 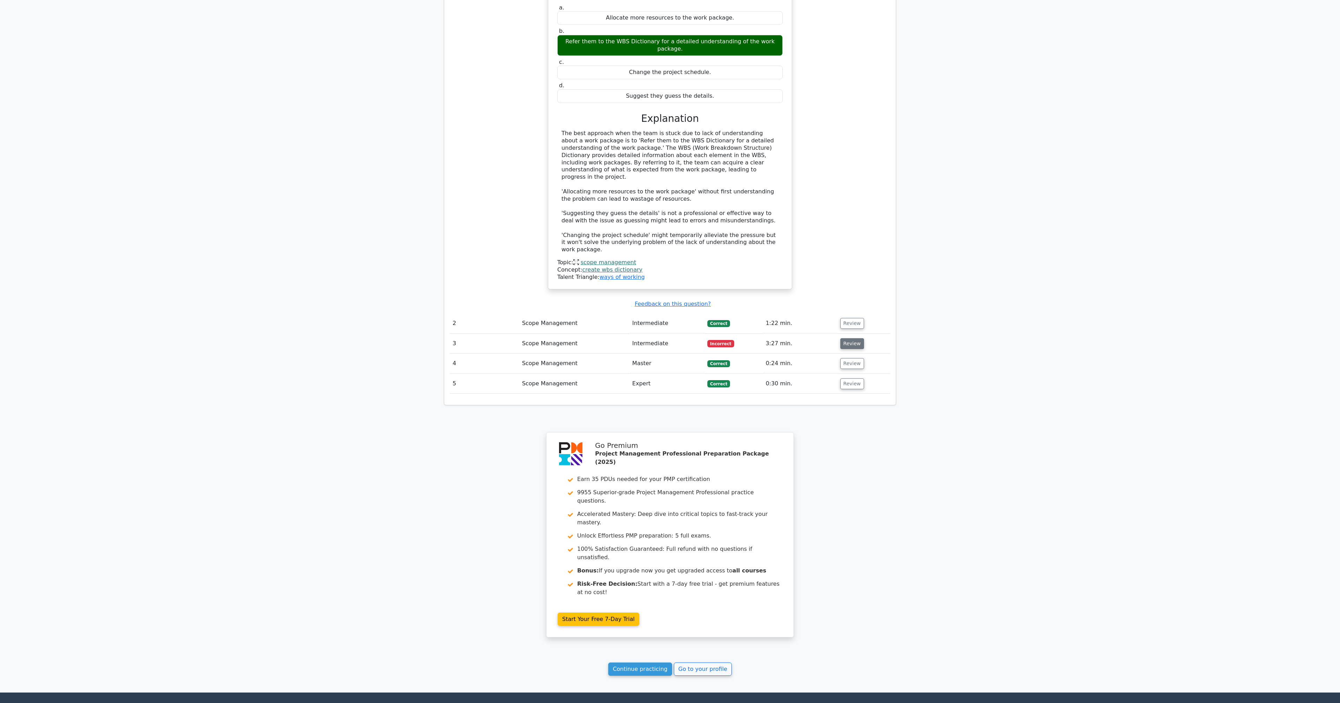 What do you see at coordinates (703, 669) in the screenshot?
I see `a: Go to your profile` at bounding box center [703, 669].